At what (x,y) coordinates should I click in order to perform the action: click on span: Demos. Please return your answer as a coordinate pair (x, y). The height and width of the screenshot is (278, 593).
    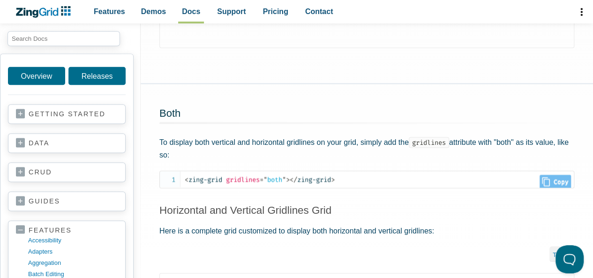
    Looking at the image, I should click on (153, 11).